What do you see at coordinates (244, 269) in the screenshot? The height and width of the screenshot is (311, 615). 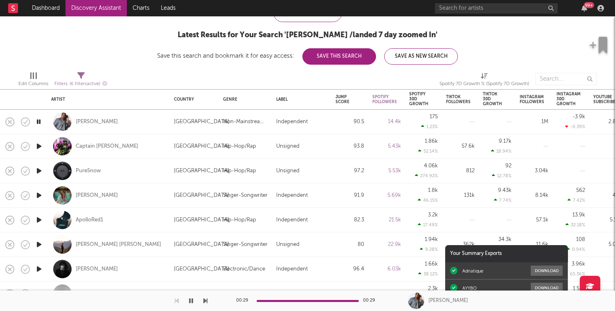 I see `div: Electronic/Dance` at bounding box center [244, 269].